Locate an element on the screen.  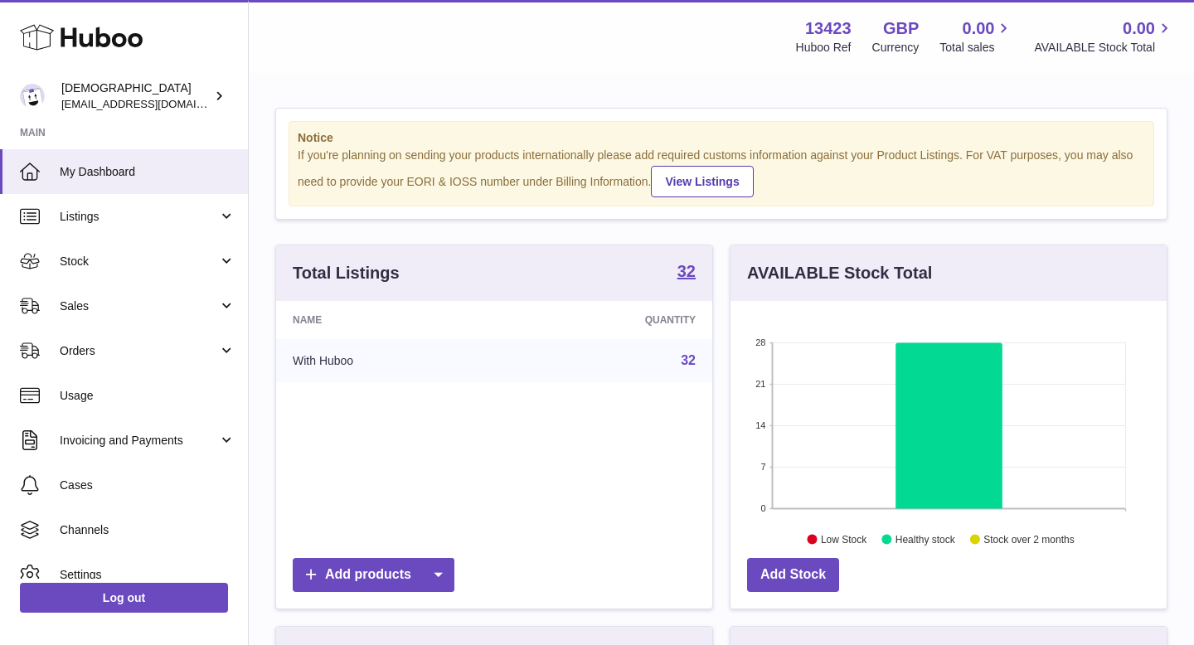
span: Cases is located at coordinates (148, 485).